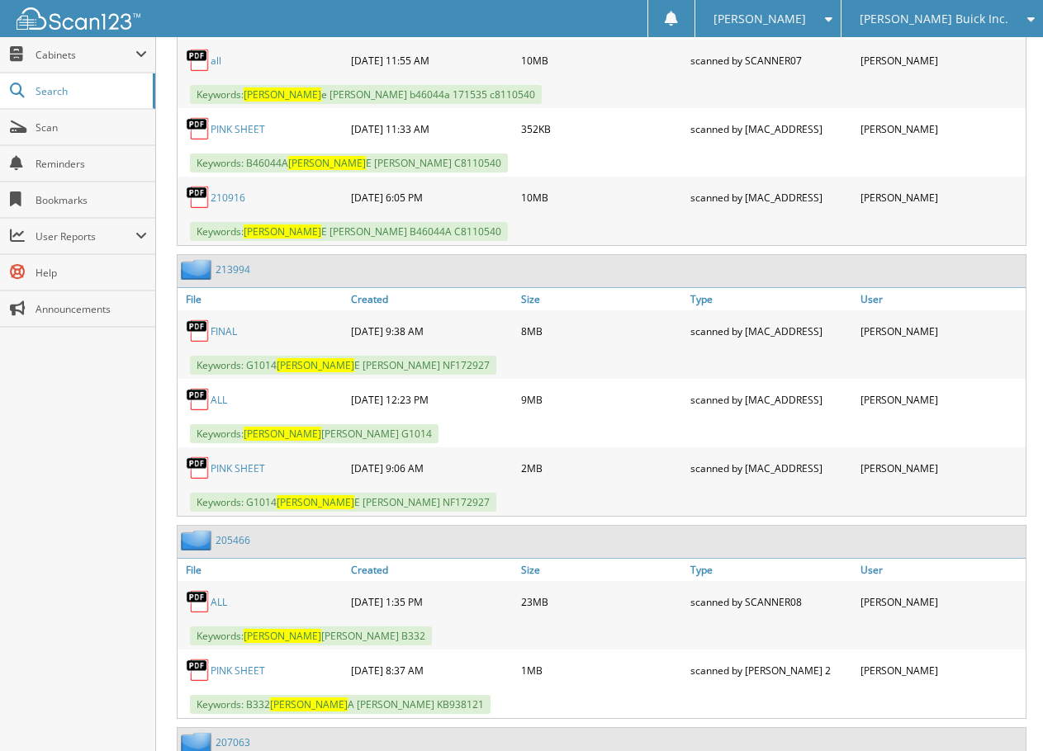 The height and width of the screenshot is (751, 1043). Describe the element at coordinates (85, 54) in the screenshot. I see `span: Cabinets` at that location.